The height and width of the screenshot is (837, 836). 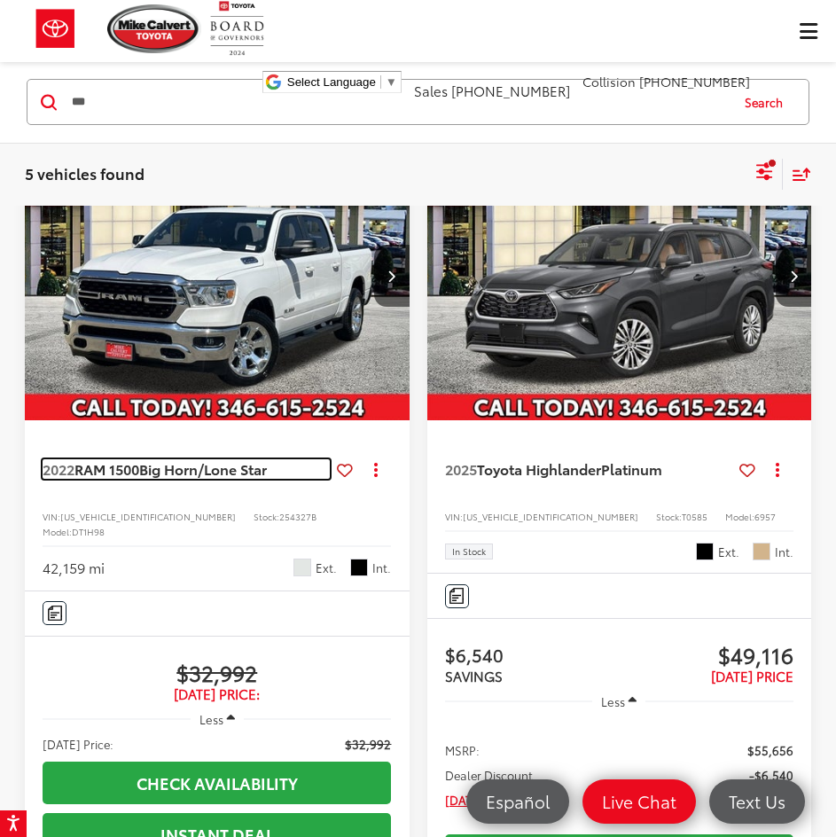 What do you see at coordinates (631, 468) in the screenshot?
I see `span: Platinum` at bounding box center [631, 468].